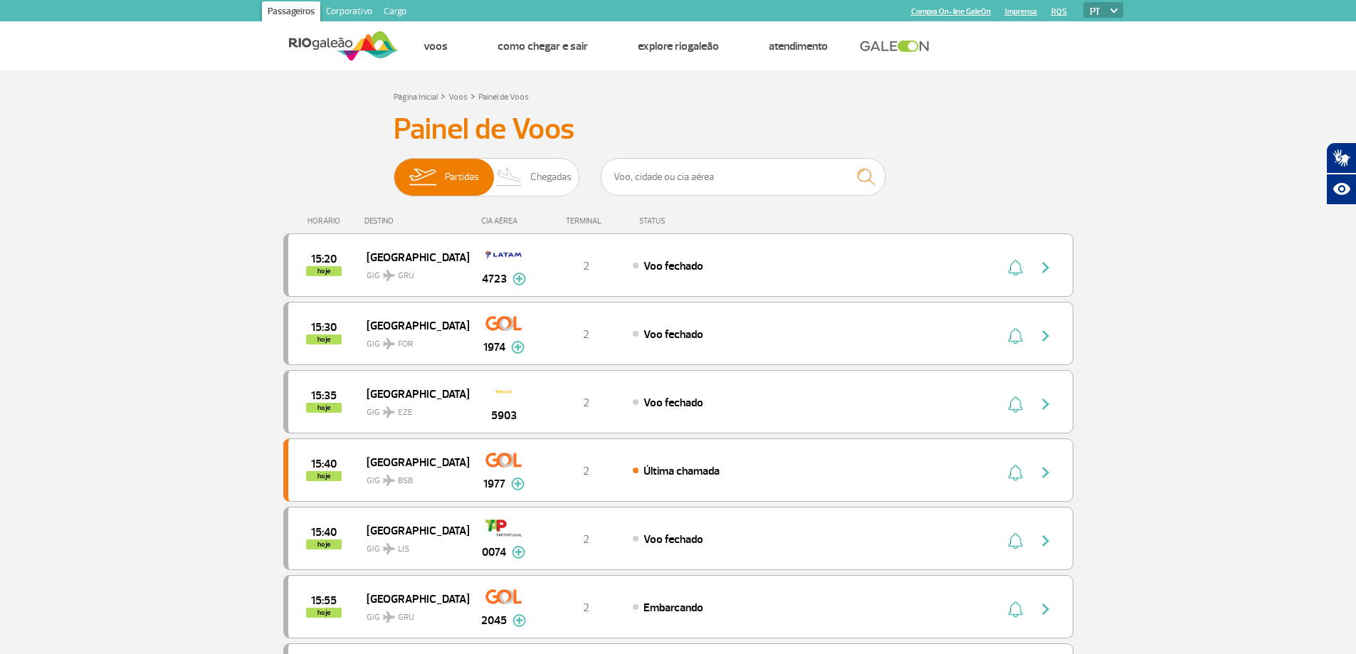 Image resolution: width=1356 pixels, height=654 pixels. I want to click on button: Abrir tradutor de língua de sinais., so click(1341, 158).